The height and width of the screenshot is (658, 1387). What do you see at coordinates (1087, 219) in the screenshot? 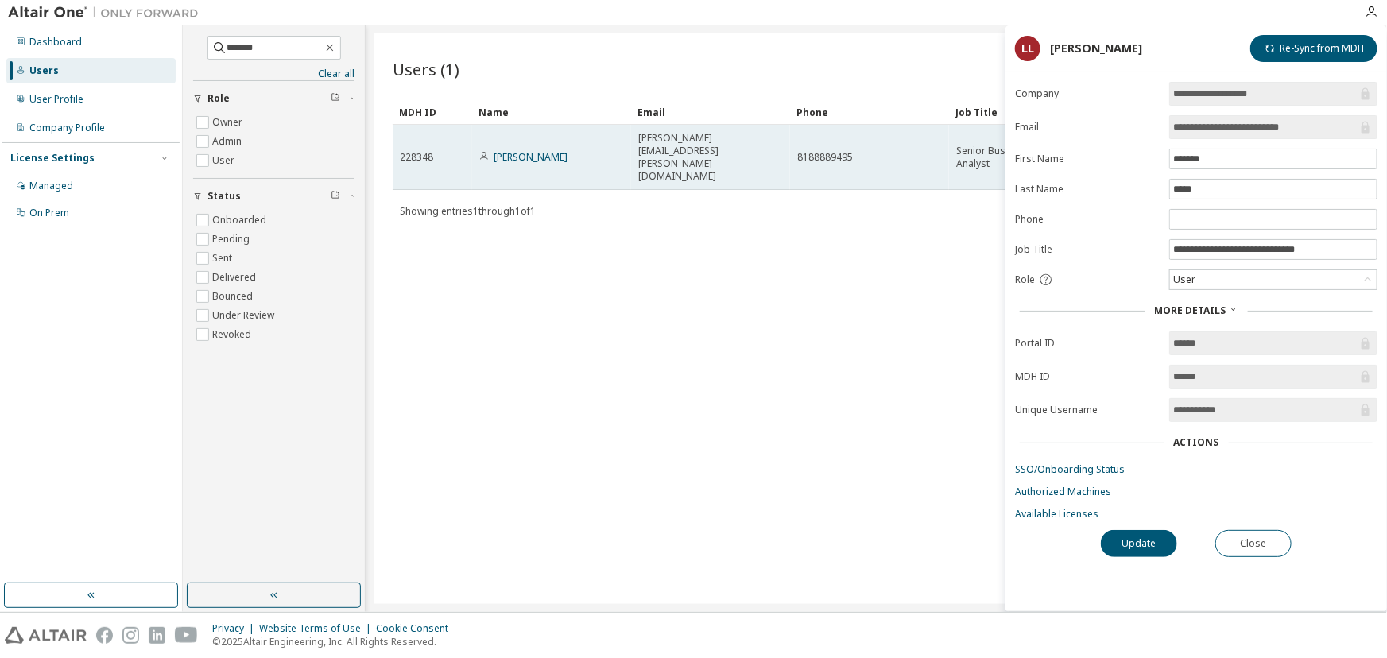
I see `label: Phone` at bounding box center [1087, 219].